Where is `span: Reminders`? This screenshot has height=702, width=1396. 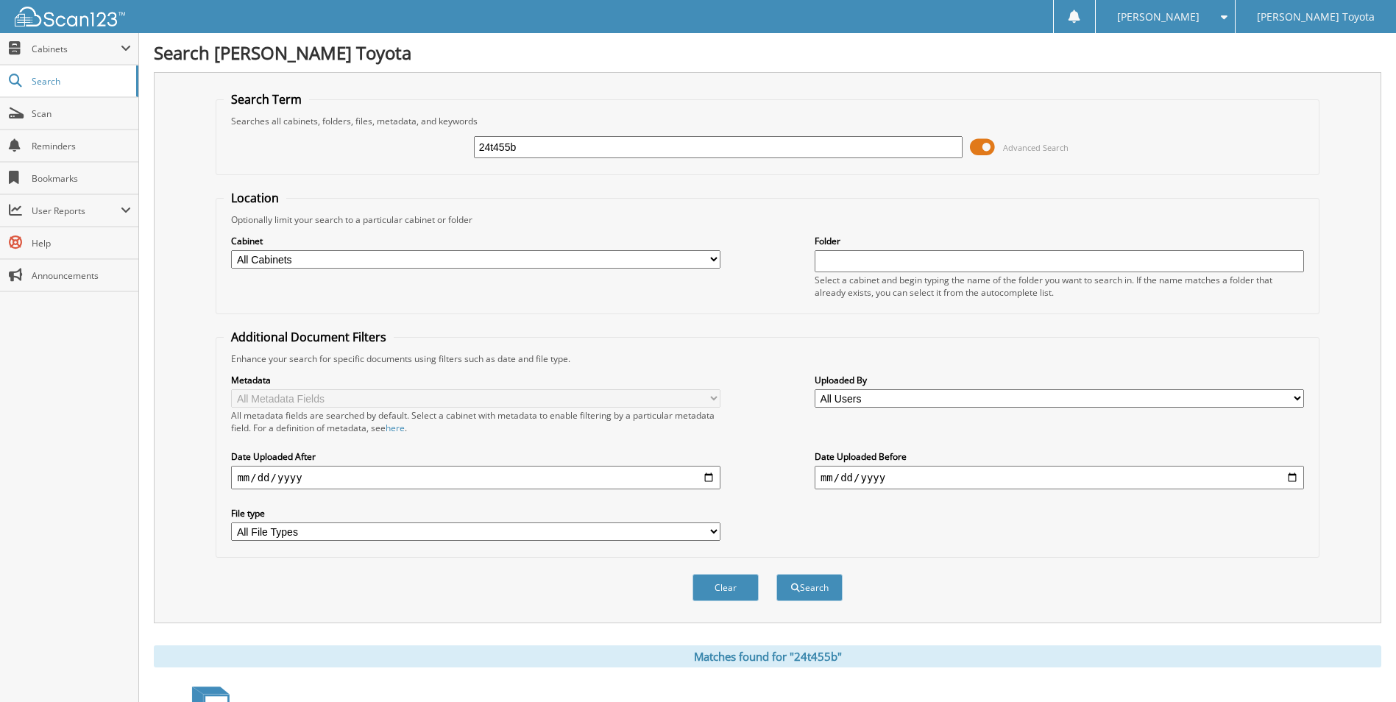
span: Reminders is located at coordinates (81, 146).